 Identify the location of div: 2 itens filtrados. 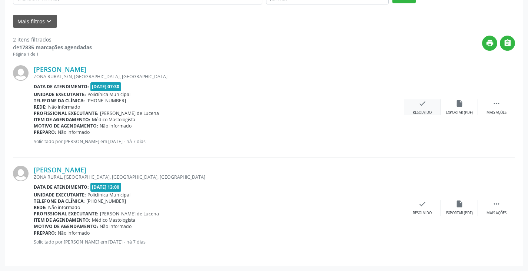
(52, 39).